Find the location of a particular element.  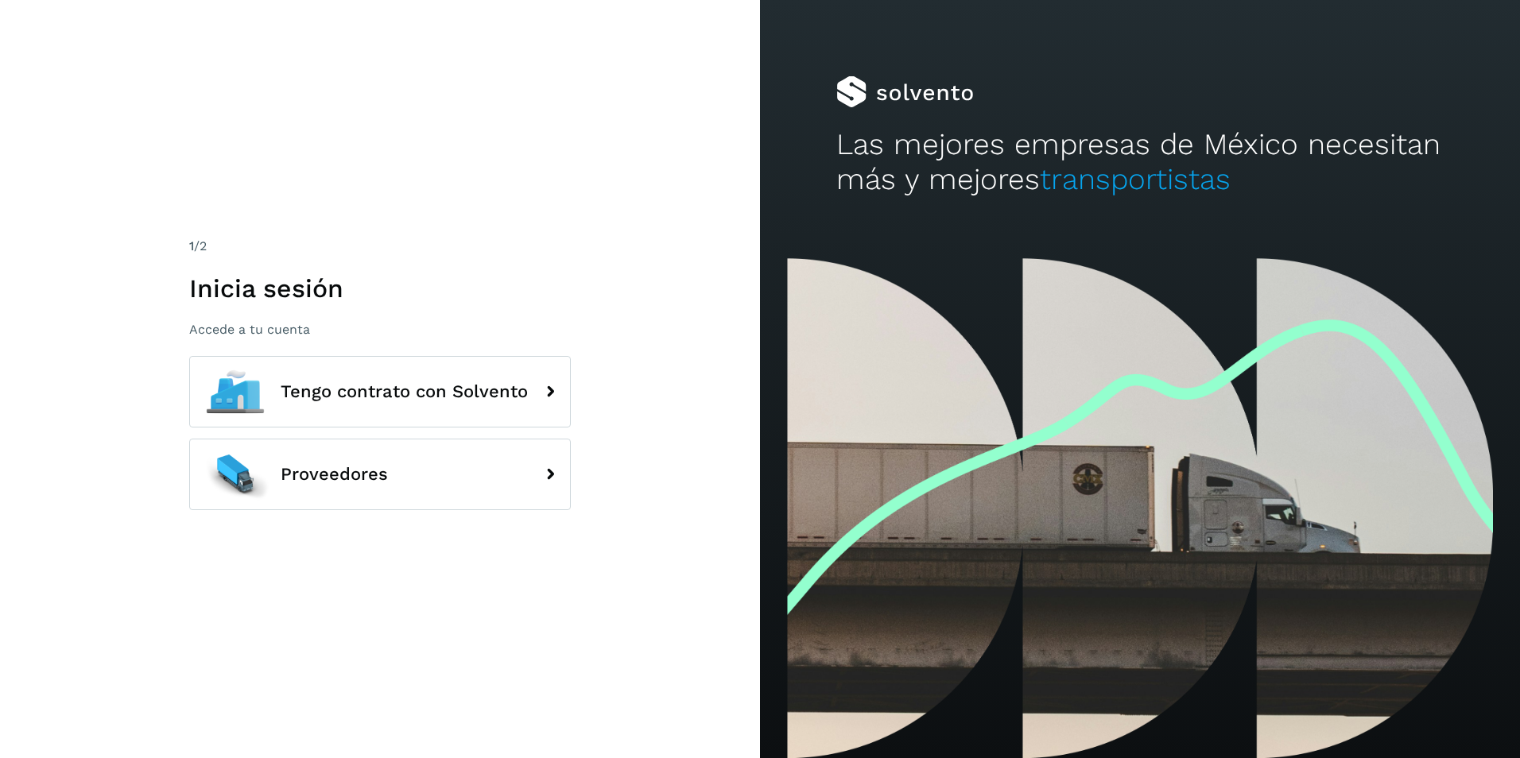

span: 1 is located at coordinates (192, 246).